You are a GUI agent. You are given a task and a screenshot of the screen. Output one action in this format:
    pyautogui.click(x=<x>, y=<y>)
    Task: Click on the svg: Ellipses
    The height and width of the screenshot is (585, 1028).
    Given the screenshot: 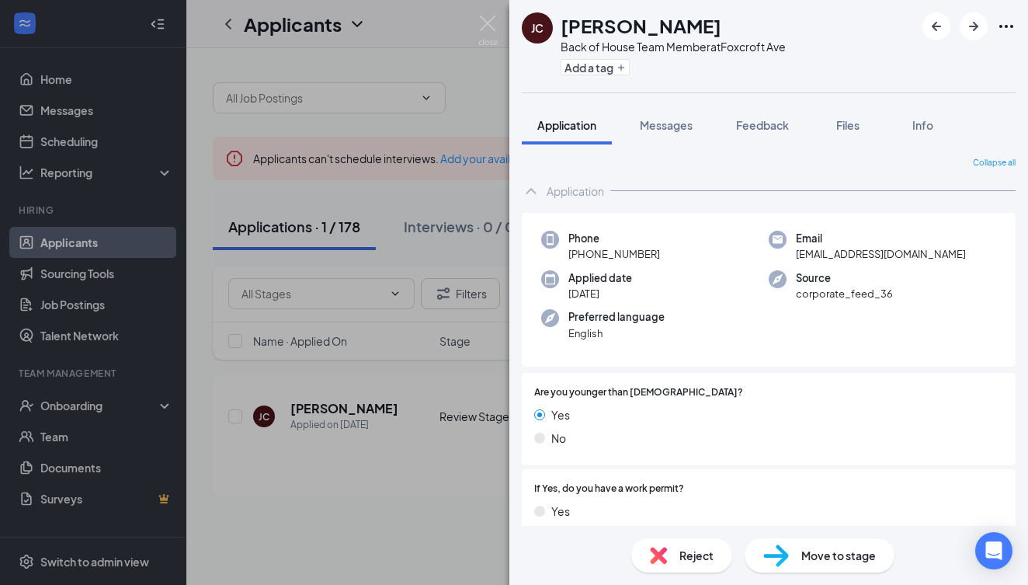 What is the action you would take?
    pyautogui.click(x=1006, y=26)
    